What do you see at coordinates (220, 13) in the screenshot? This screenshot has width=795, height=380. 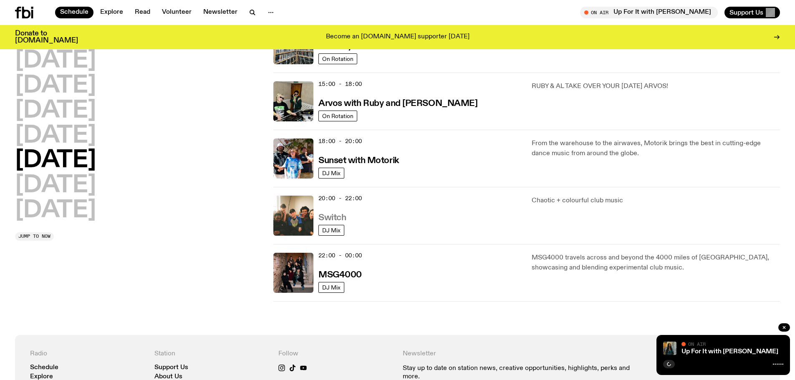 I see `a: Newsletter` at bounding box center [220, 13].